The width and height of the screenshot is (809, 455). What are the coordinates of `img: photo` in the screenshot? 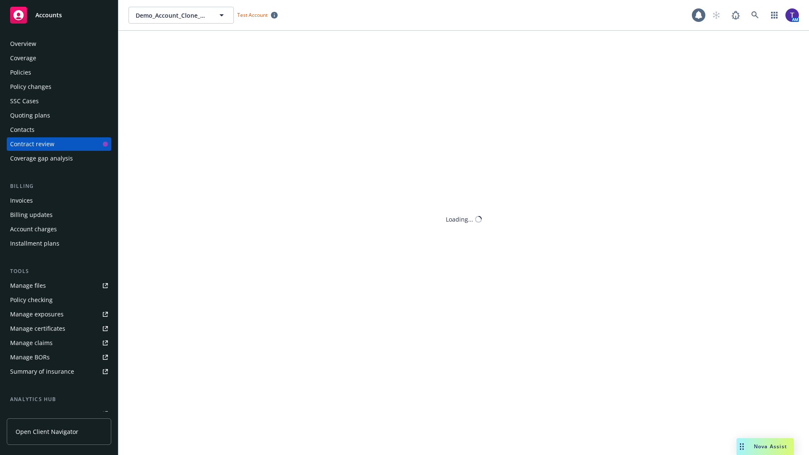 It's located at (792, 15).